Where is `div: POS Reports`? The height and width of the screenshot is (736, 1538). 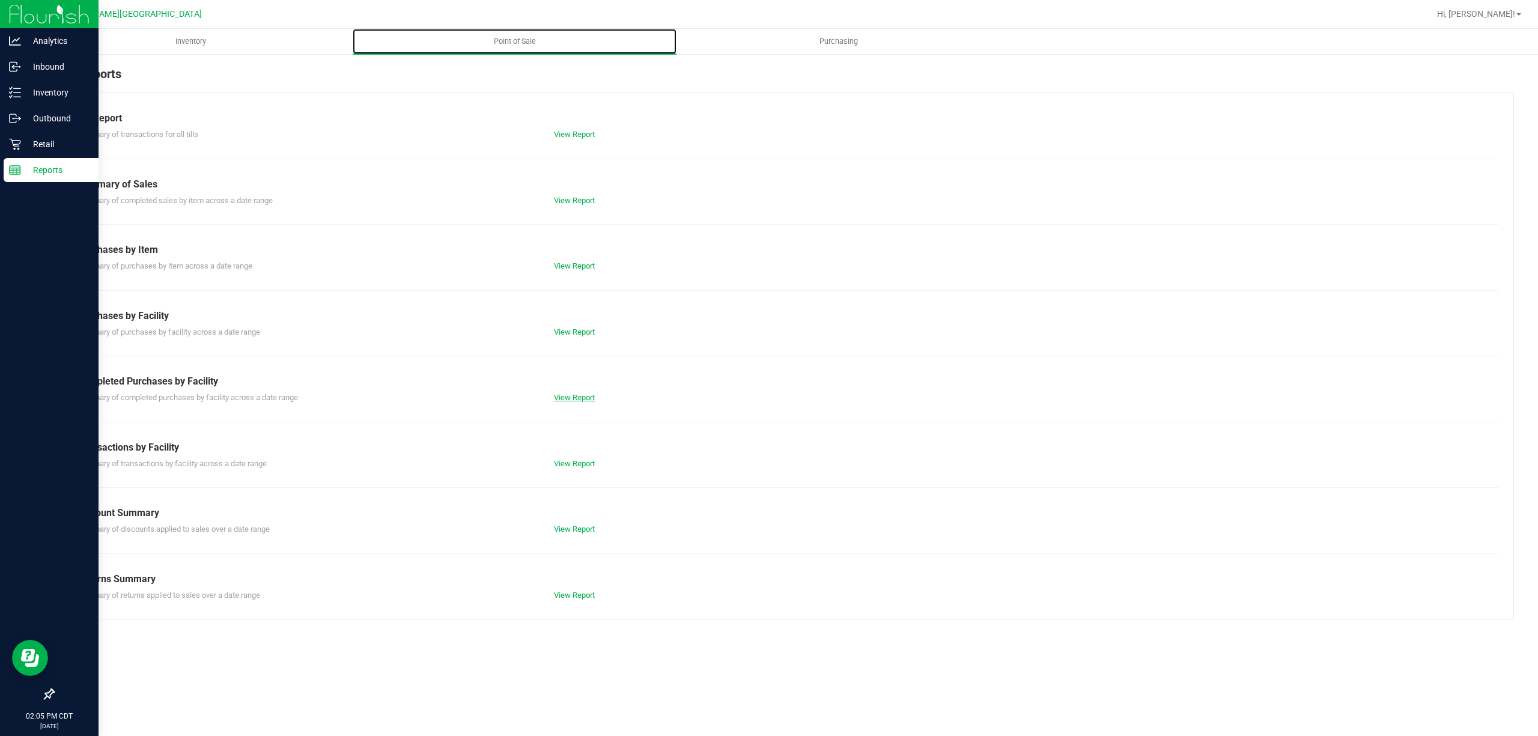
div: POS Reports is located at coordinates (784, 79).